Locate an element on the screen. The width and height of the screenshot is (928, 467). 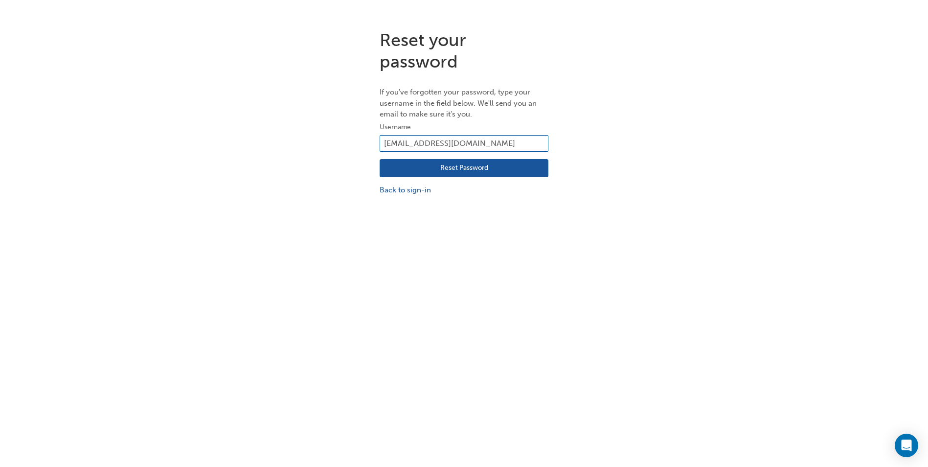
div: Open Intercom Messenger is located at coordinates (907, 445).